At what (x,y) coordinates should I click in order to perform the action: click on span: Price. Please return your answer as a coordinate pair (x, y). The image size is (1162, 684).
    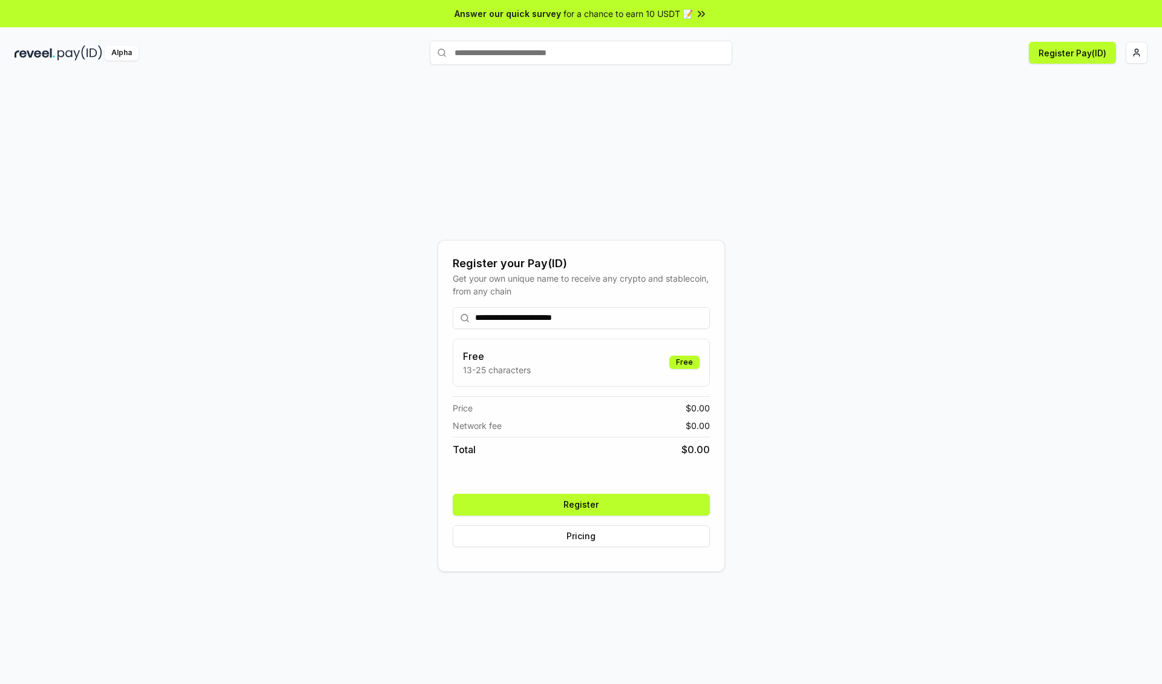
    Looking at the image, I should click on (463, 407).